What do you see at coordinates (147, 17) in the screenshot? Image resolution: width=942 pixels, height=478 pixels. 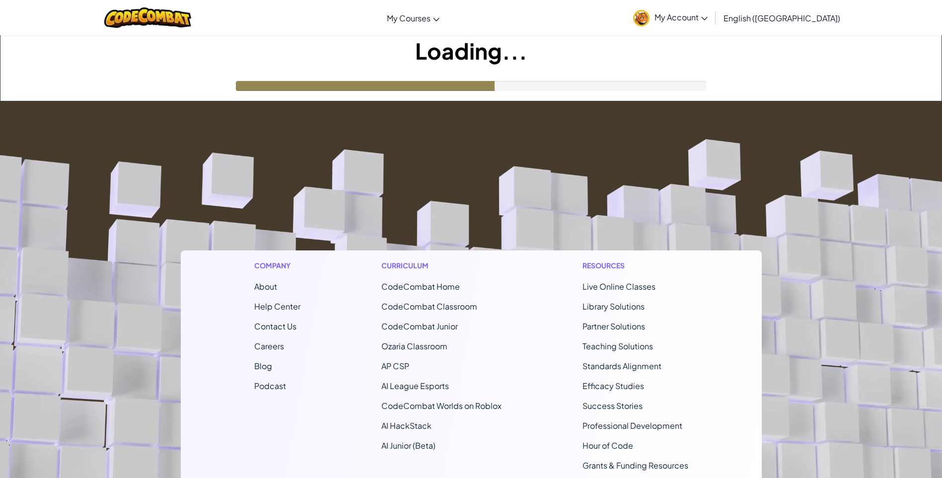 I see `a: CodeCombat logo` at bounding box center [147, 17].